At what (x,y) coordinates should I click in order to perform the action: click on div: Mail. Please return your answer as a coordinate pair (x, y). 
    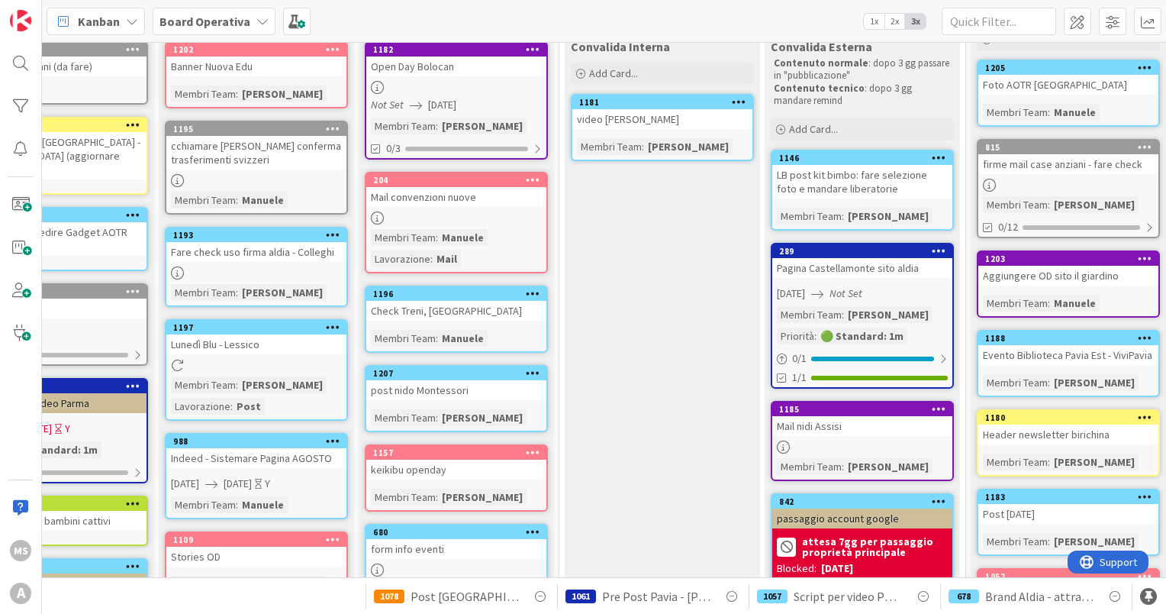
    Looking at the image, I should click on (446, 259).